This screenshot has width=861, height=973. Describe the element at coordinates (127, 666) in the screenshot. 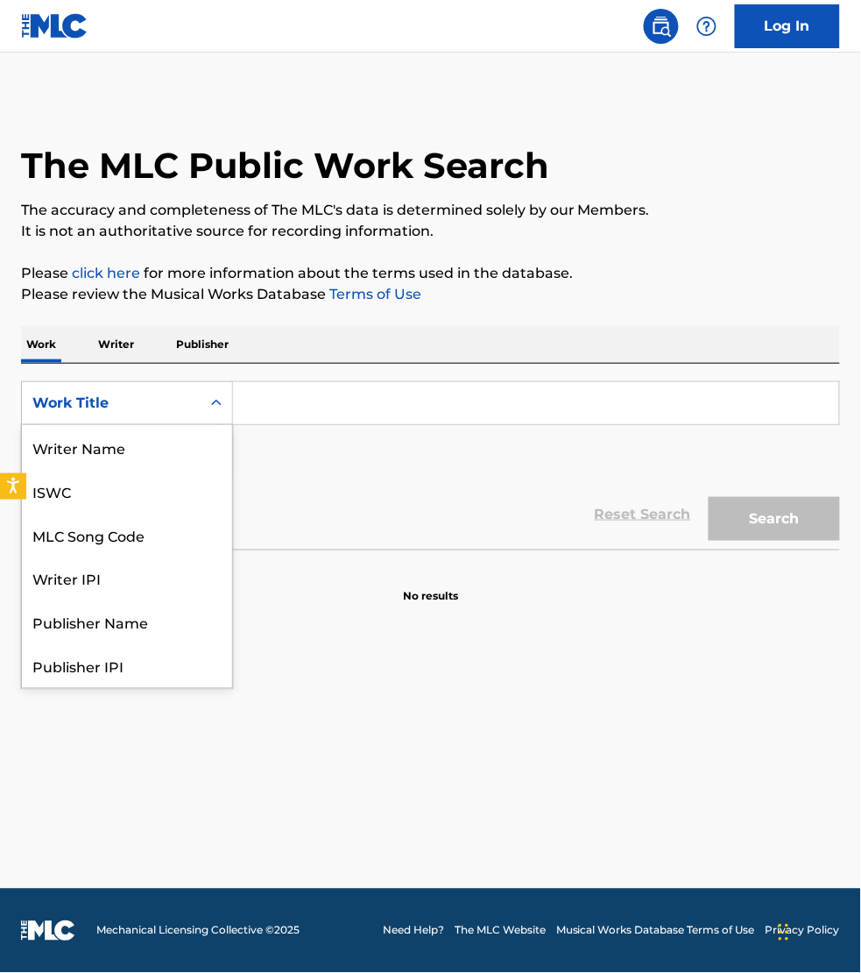

I see `div: Publisher IPI` at that location.